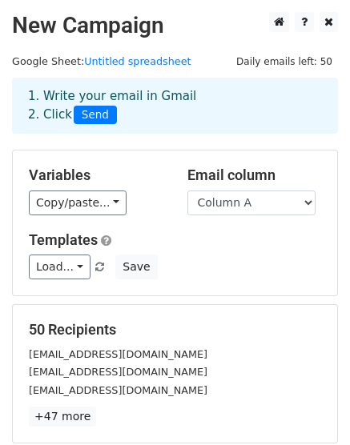 This screenshot has width=350, height=445. I want to click on button: Save, so click(136, 267).